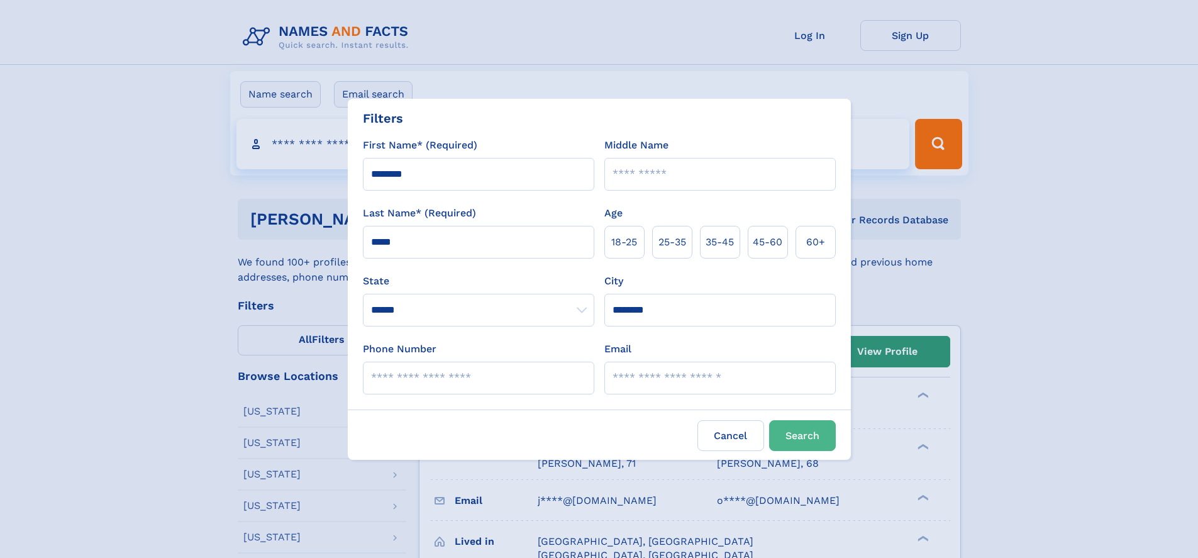 Image resolution: width=1198 pixels, height=558 pixels. I want to click on label: City, so click(614, 281).